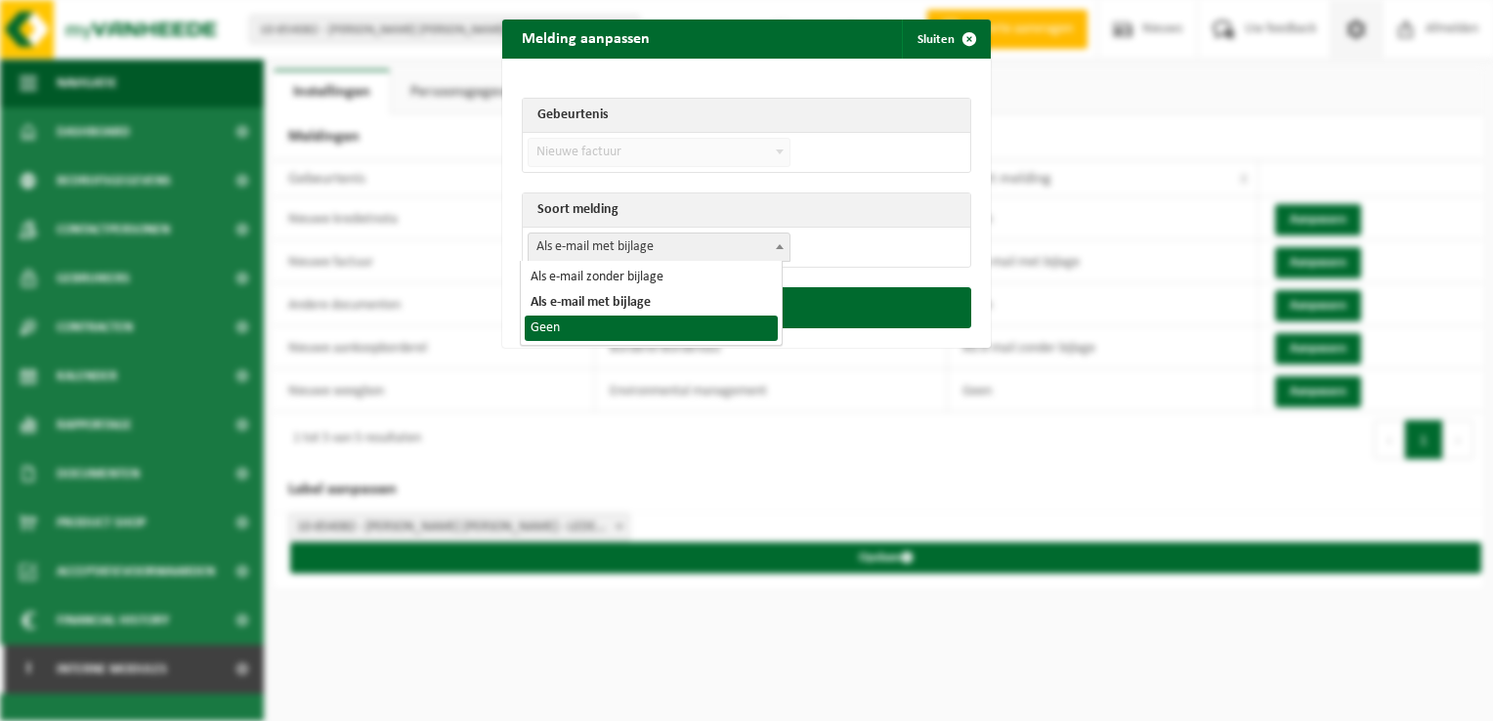 The image size is (1493, 721). What do you see at coordinates (585, 38) in the screenshot?
I see `h2: Melding aanpassen` at bounding box center [585, 38].